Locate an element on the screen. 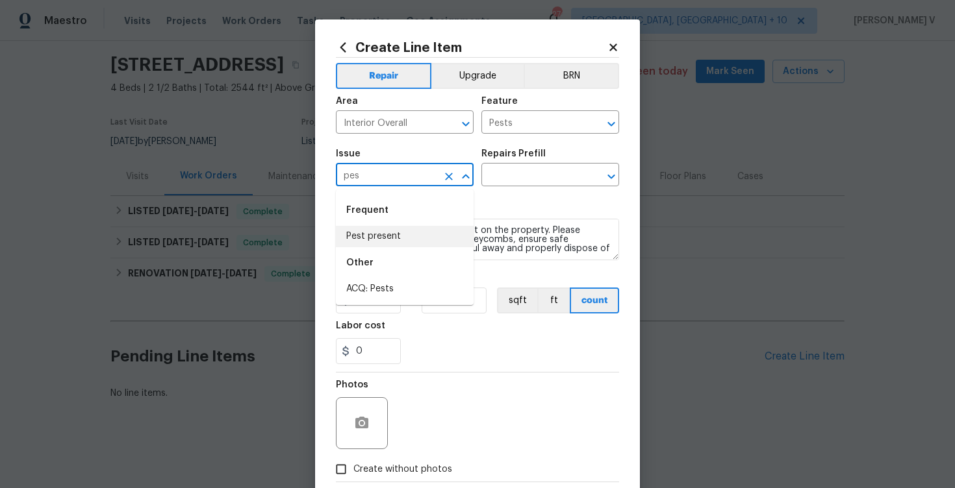 Image resolution: width=955 pixels, height=488 pixels. textarea: There are honeycombs present on the property. Please remove and eradicate the honeycombs, ensure ... is located at coordinates (477, 240).